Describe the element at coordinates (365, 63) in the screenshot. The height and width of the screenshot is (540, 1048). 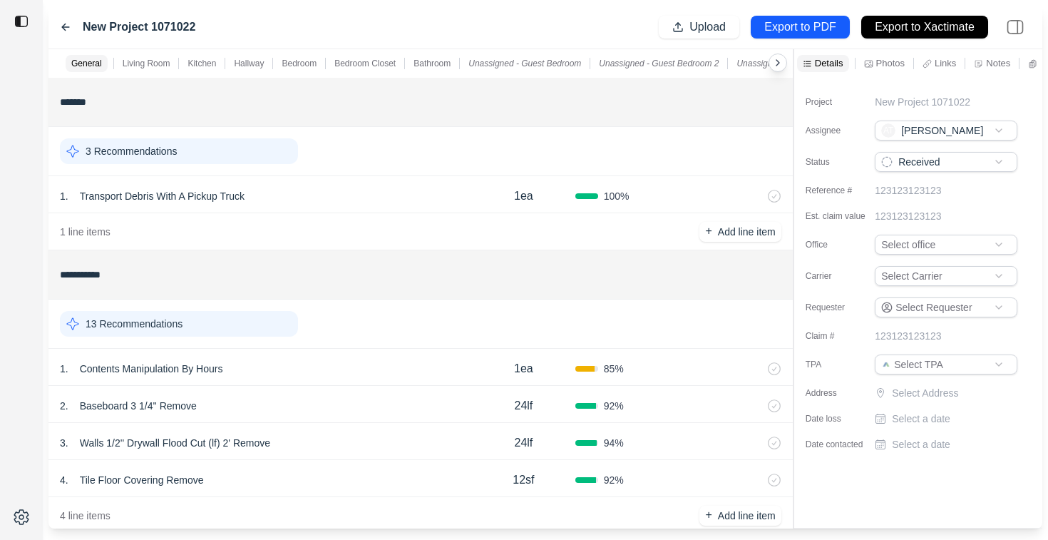
I see `p: Bedroom Closet` at that location.